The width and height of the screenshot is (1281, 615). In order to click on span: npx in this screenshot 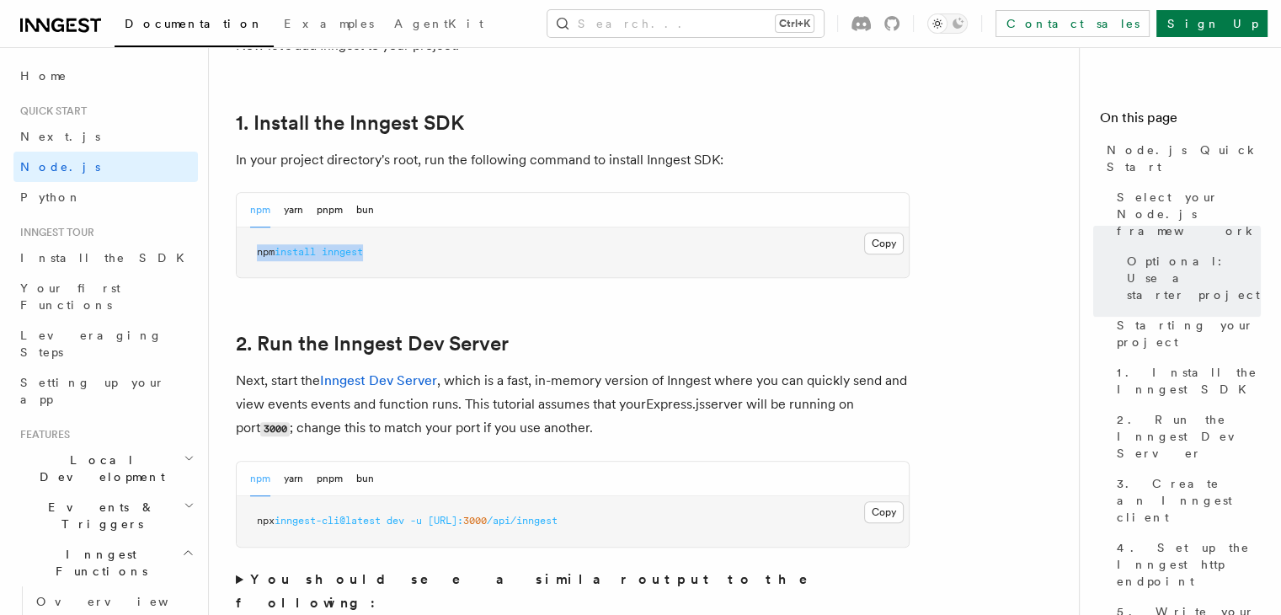, I will do `click(265, 521)`.